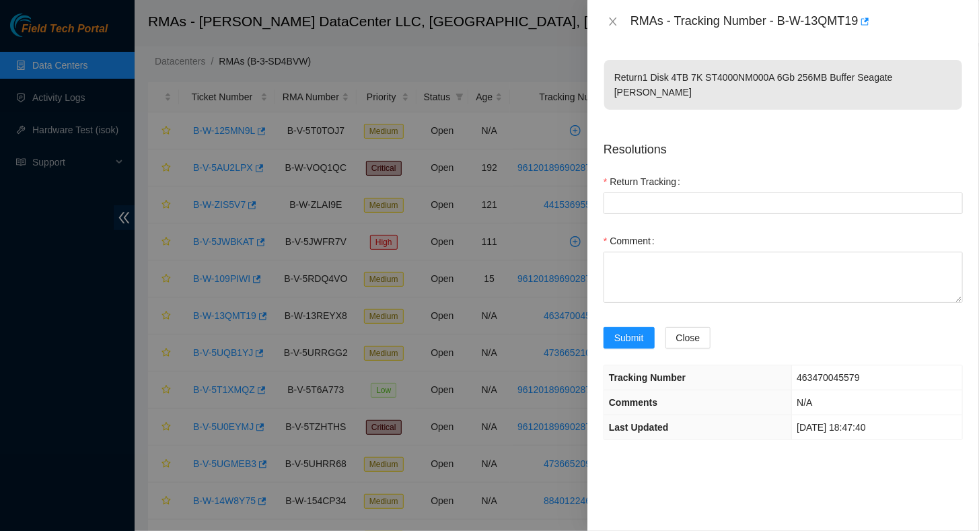  I want to click on span: Close, so click(688, 338).